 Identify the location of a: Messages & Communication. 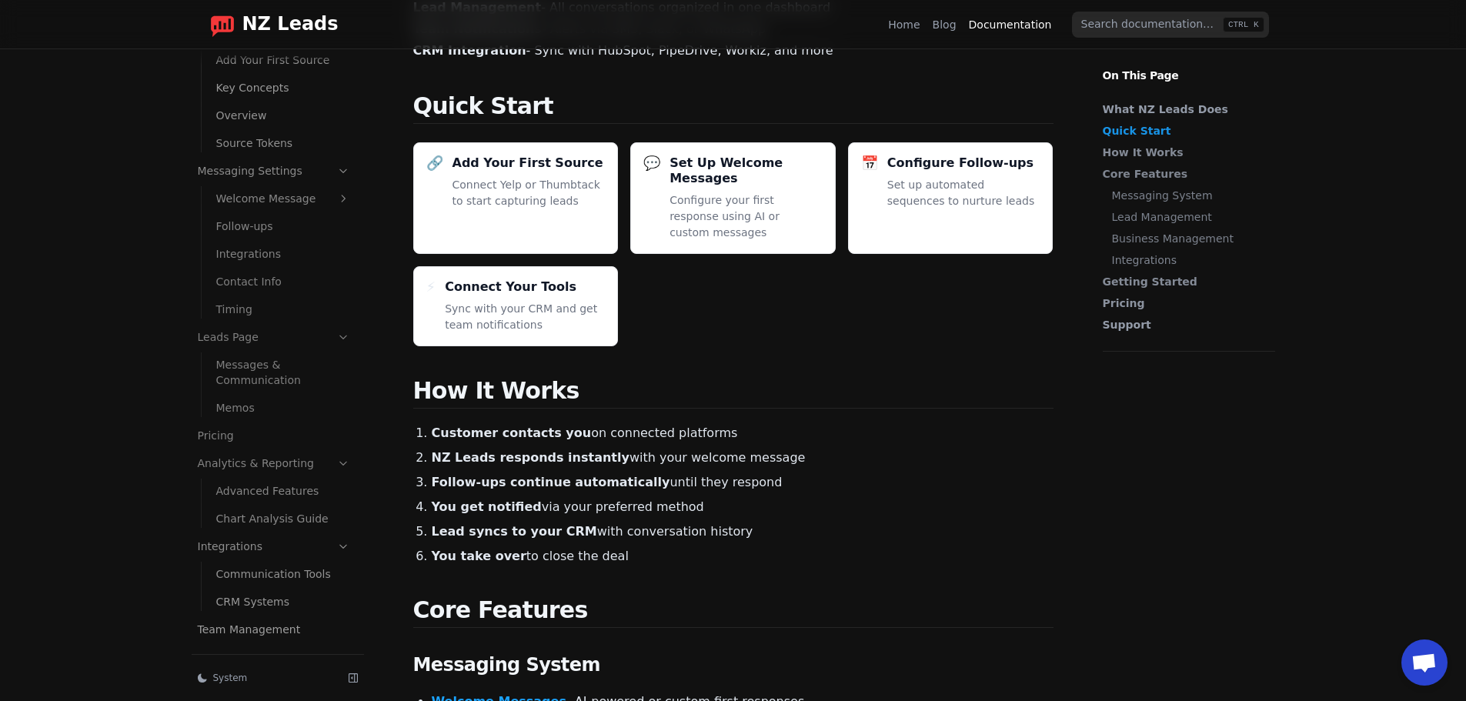
(283, 373).